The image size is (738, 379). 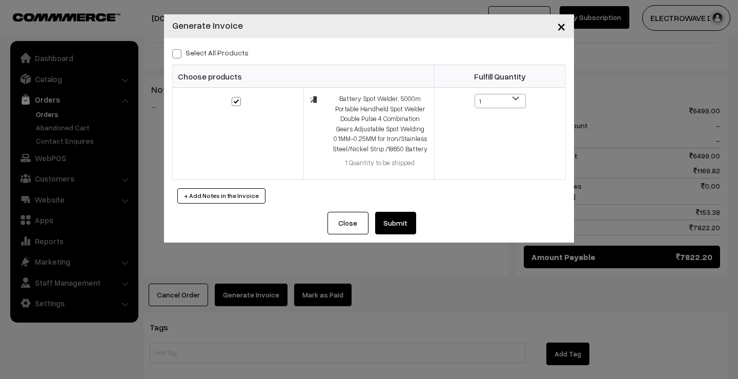 I want to click on div: Battery Spot Welder, 5000m Portable Handheld Spot Welder Double Pulse 4 Combination Gears Adjusta..., so click(x=380, y=124).